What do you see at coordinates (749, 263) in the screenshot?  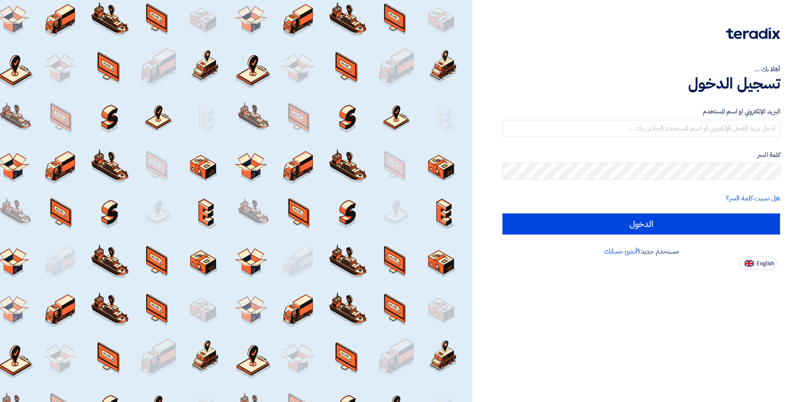 I see `img: en-US.png` at bounding box center [749, 263].